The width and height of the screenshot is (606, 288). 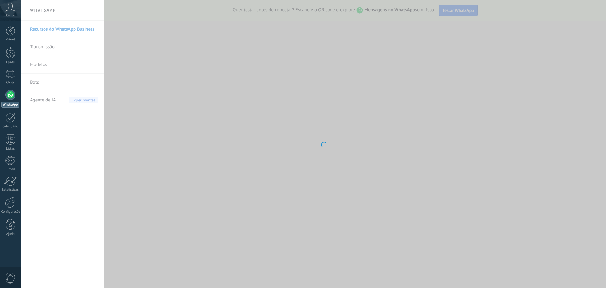 What do you see at coordinates (10, 126) in the screenshot?
I see `div: Calendário` at bounding box center [10, 126].